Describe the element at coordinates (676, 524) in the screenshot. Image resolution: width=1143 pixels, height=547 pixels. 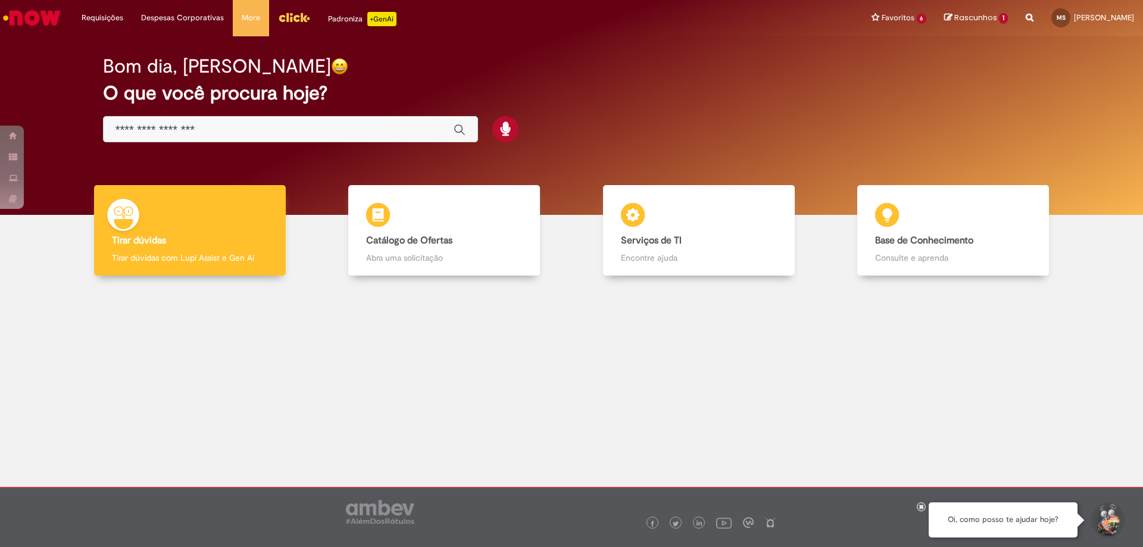
I see `img: logo_footer_twitter.png` at that location.